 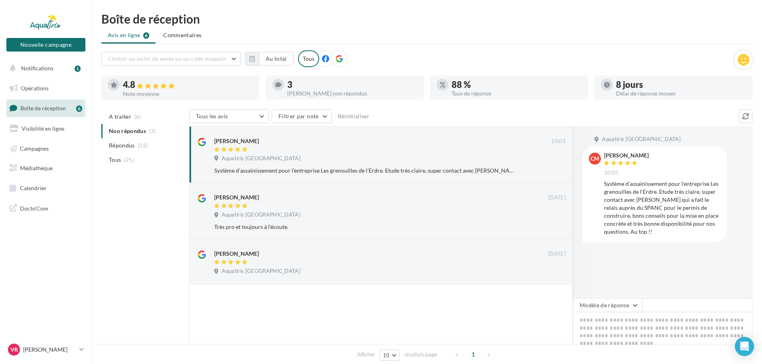 What do you see at coordinates (138, 117) in the screenshot?
I see `span: (6)` at bounding box center [138, 117].